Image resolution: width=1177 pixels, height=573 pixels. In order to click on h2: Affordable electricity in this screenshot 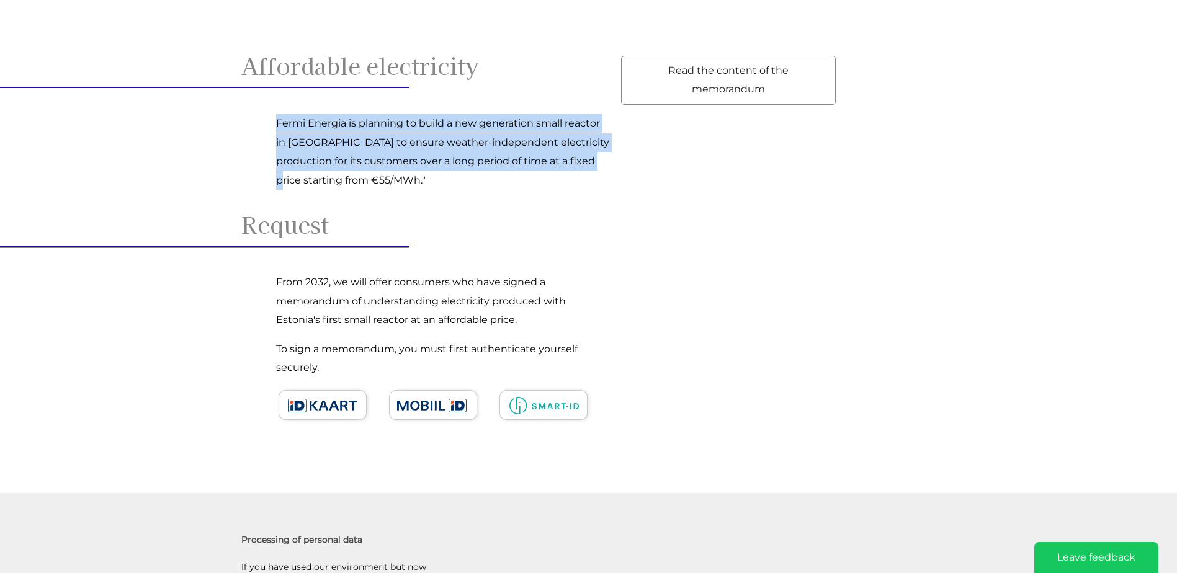, I will do `click(589, 65)`.